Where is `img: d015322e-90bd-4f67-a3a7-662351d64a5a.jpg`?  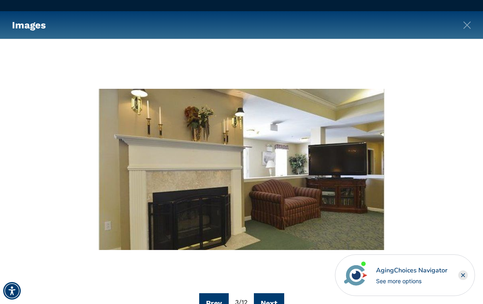 img: d015322e-90bd-4f67-a3a7-662351d64a5a.jpg is located at coordinates (242, 169).